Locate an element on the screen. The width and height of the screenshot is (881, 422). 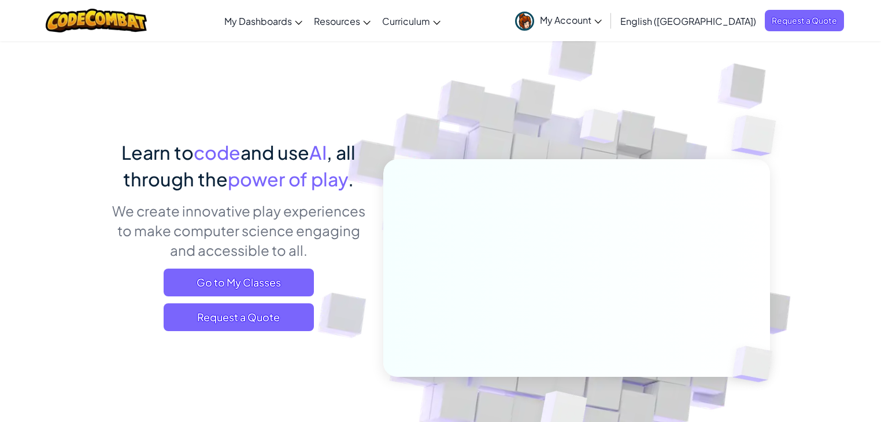
p: We create innovative play experiences to make computer science engaging and accessible to all. is located at coordinates (238, 230).